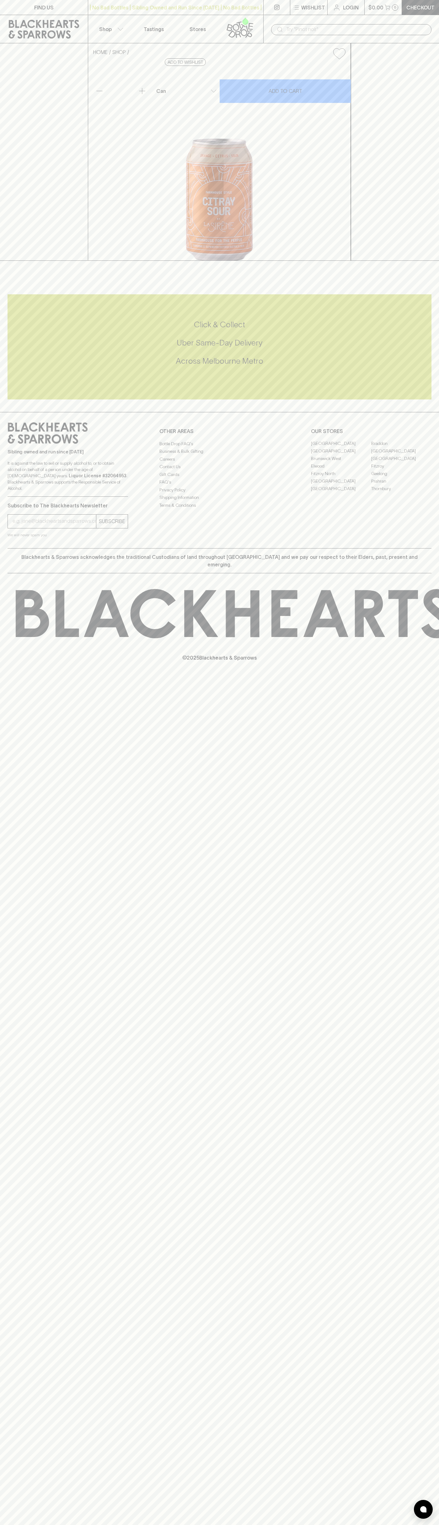 The width and height of the screenshot is (439, 1525). I want to click on a: Shipping Information, so click(220, 498).